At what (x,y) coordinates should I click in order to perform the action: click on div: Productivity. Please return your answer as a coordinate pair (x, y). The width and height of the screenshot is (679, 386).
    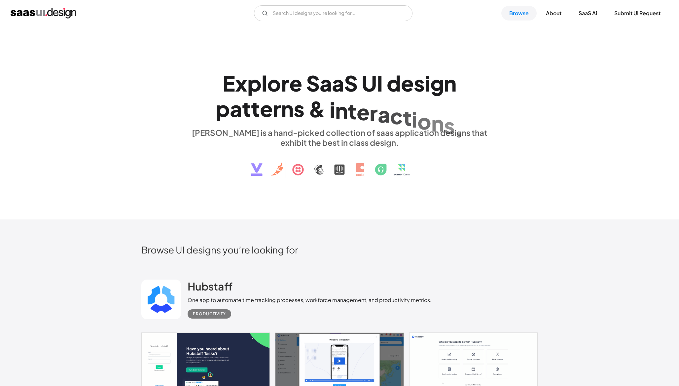
    Looking at the image, I should click on (209, 314).